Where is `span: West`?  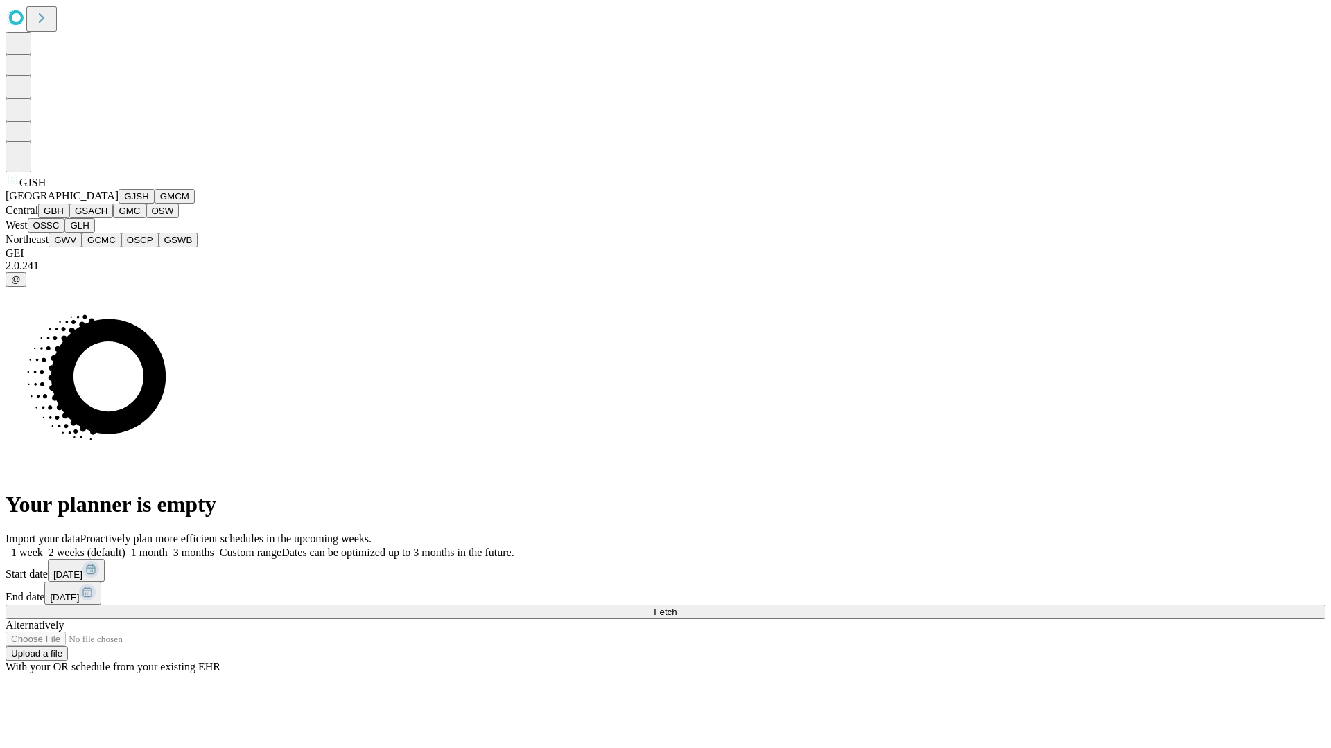 span: West is located at coordinates (17, 225).